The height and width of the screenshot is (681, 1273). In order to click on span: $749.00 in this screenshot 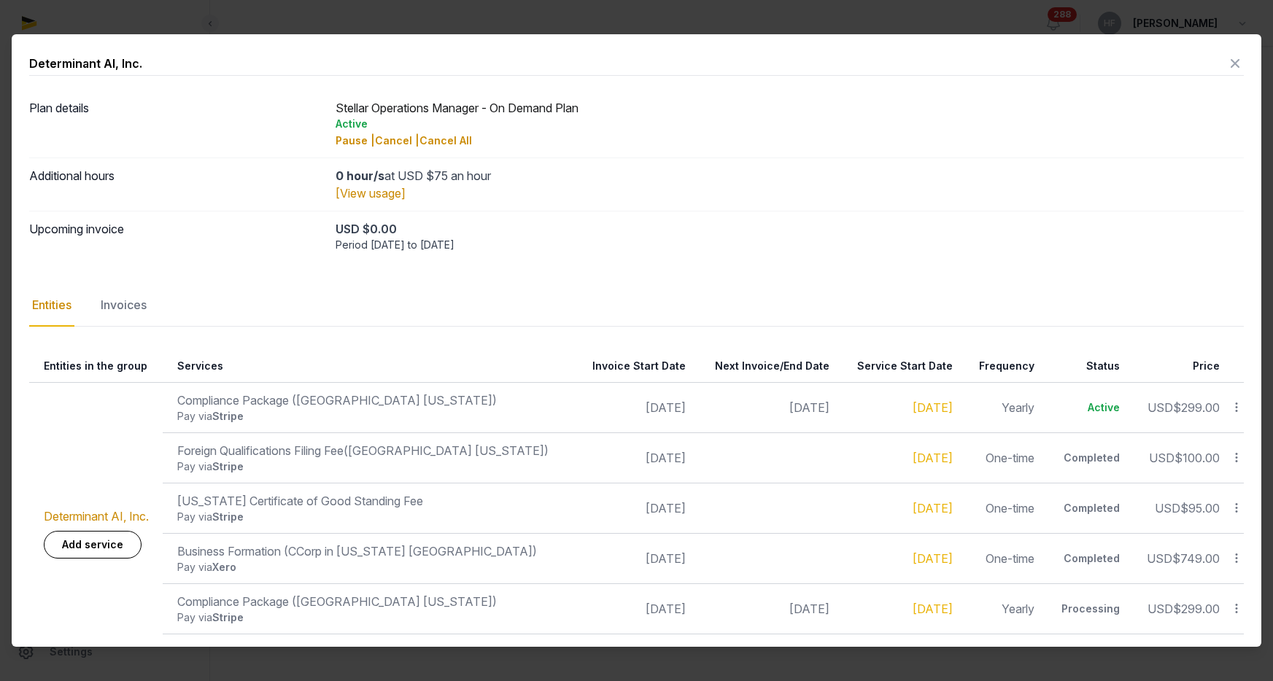, I will do `click(1196, 559)`.